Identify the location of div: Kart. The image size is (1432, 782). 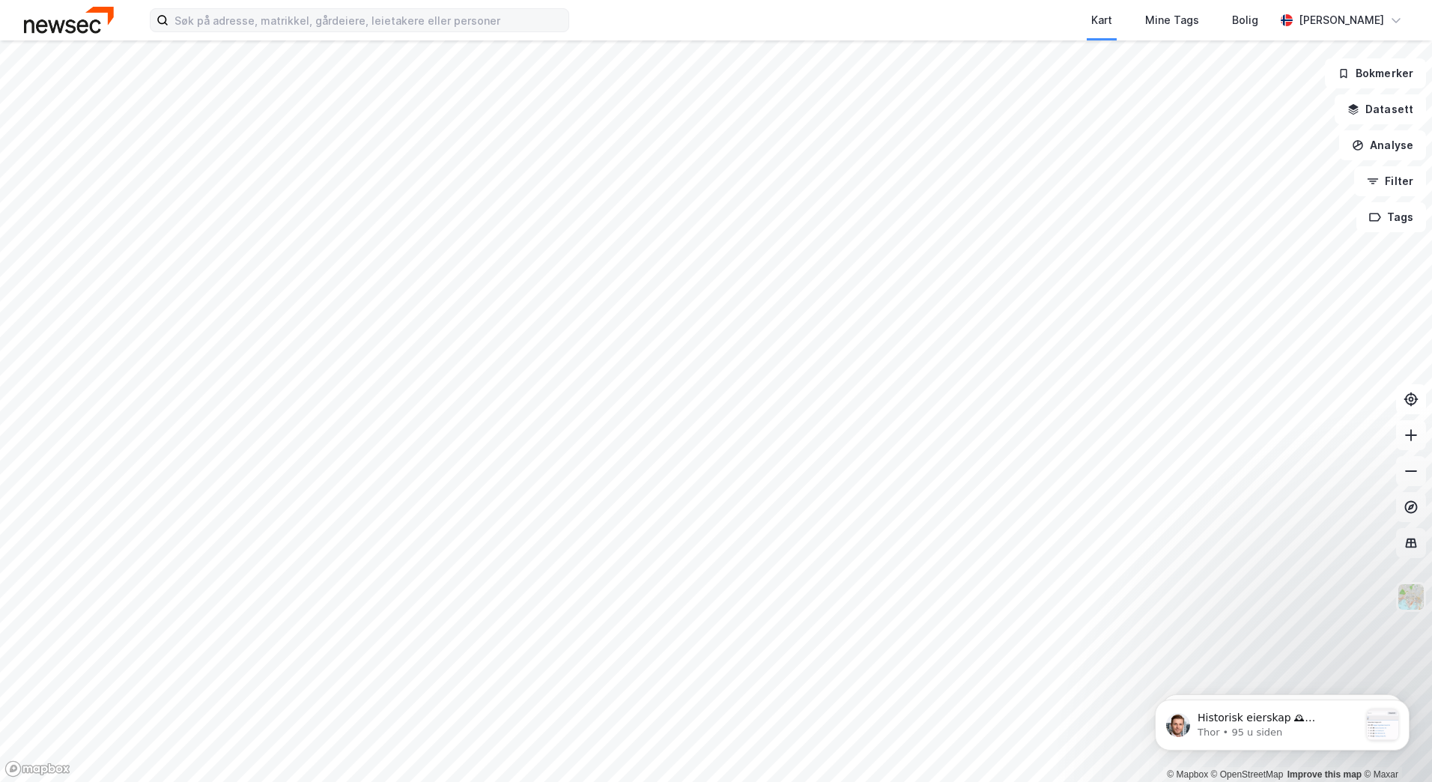
(1102, 20).